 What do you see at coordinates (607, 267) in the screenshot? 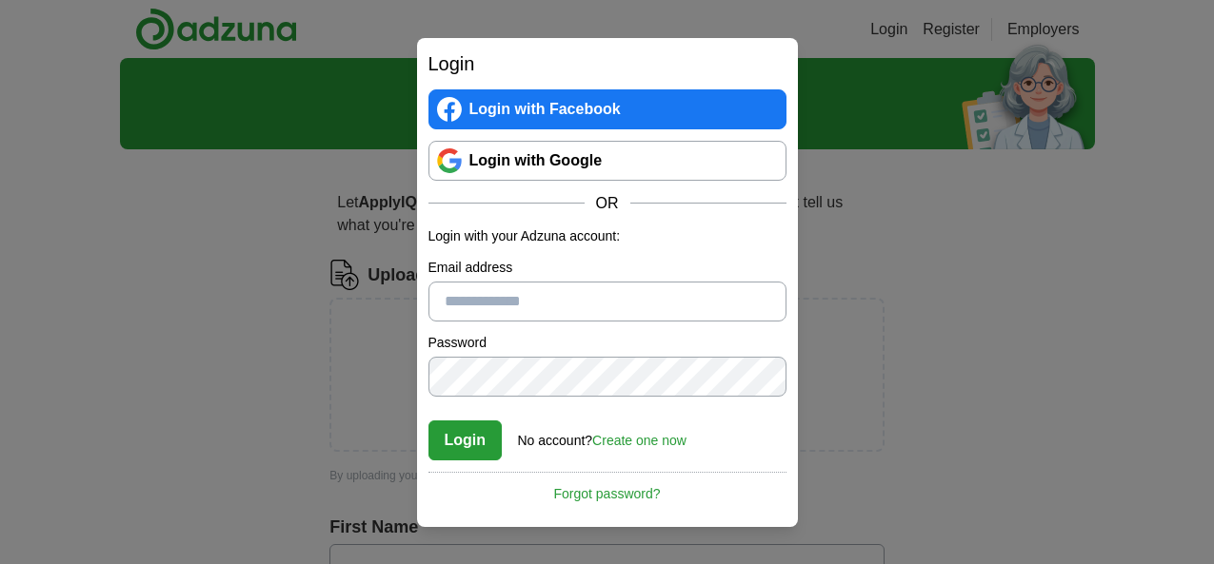
I see `label: Email address` at bounding box center [607, 267].